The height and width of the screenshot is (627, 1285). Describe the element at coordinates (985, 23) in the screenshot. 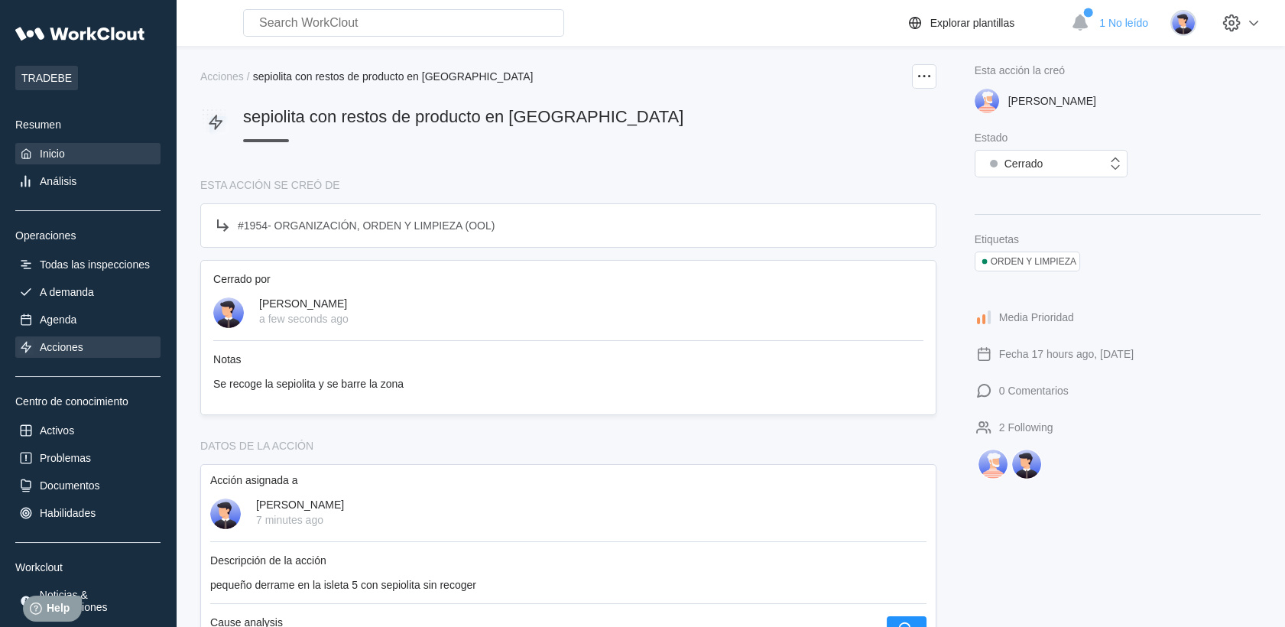

I see `a: Explorar plantillas` at that location.